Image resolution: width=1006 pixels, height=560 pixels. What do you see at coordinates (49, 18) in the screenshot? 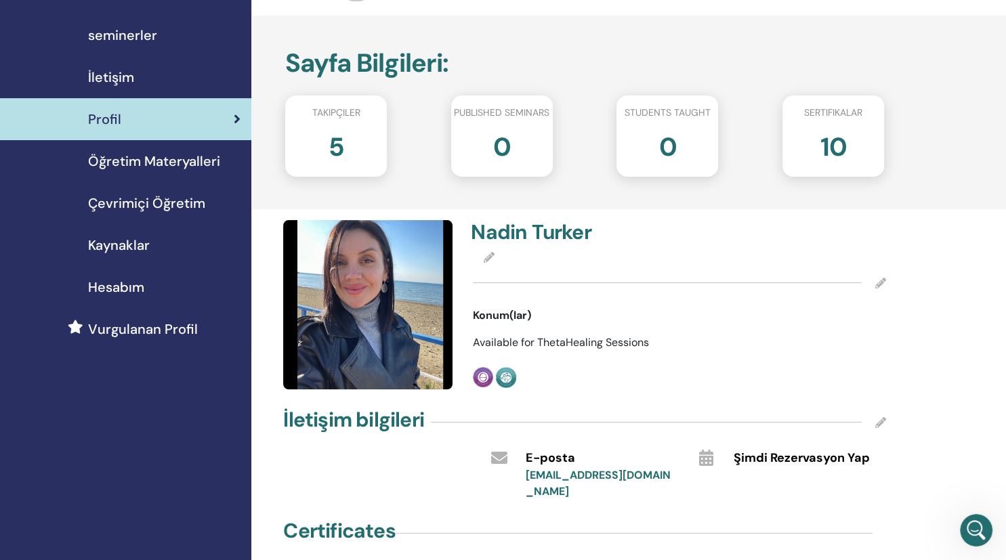
I see `div: Profile image for ThetaHealing` at bounding box center [49, 18].